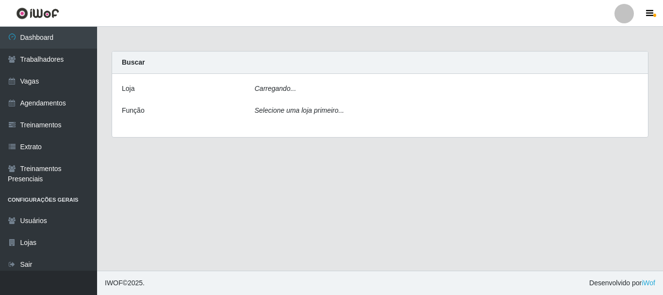  What do you see at coordinates (133, 110) in the screenshot?
I see `label: Função` at bounding box center [133, 110].